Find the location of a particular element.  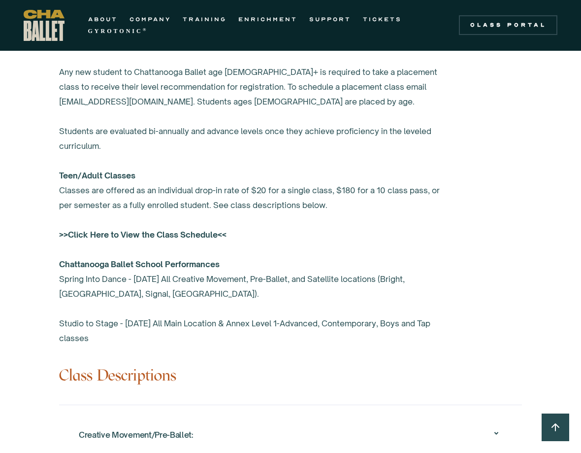

strong: GYROTONIC is located at coordinates (115, 31).